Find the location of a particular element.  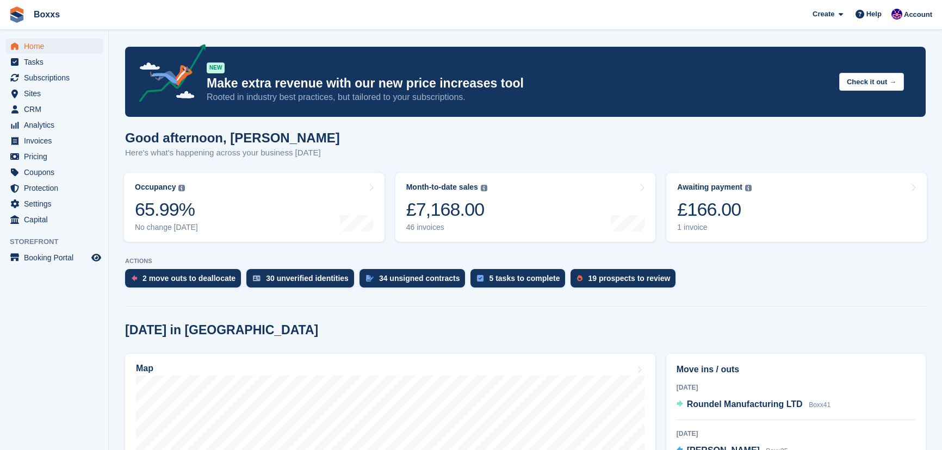

span: Account is located at coordinates (918, 15).